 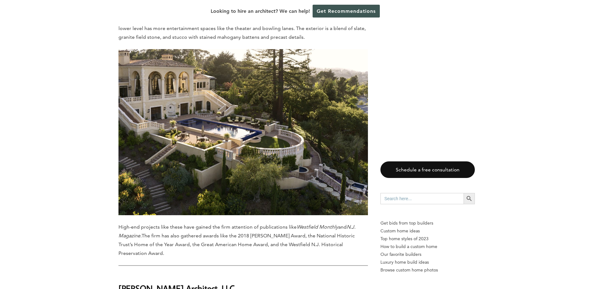 I want to click on p: Custom home ideas, so click(x=427, y=231).